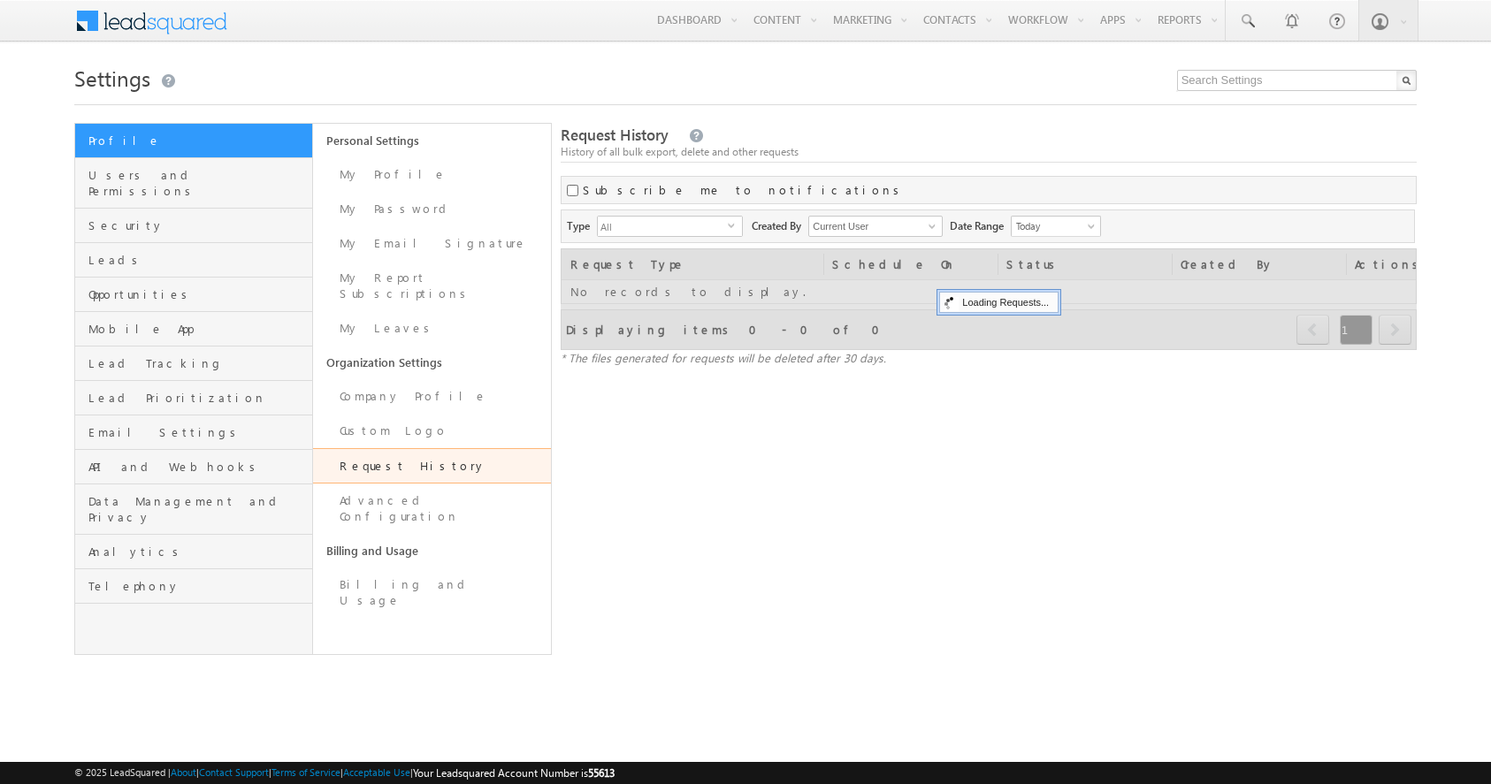  What do you see at coordinates (194, 467) in the screenshot?
I see `a: API and Webhooks` at bounding box center [194, 467].